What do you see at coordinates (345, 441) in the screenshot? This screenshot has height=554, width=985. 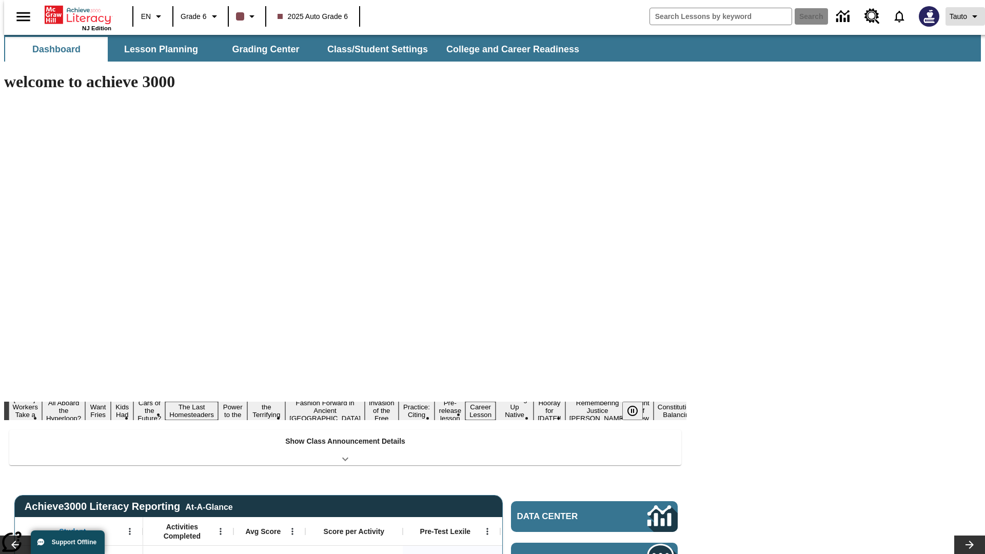 I see `p: Show Class Announcement Details` at bounding box center [345, 441].